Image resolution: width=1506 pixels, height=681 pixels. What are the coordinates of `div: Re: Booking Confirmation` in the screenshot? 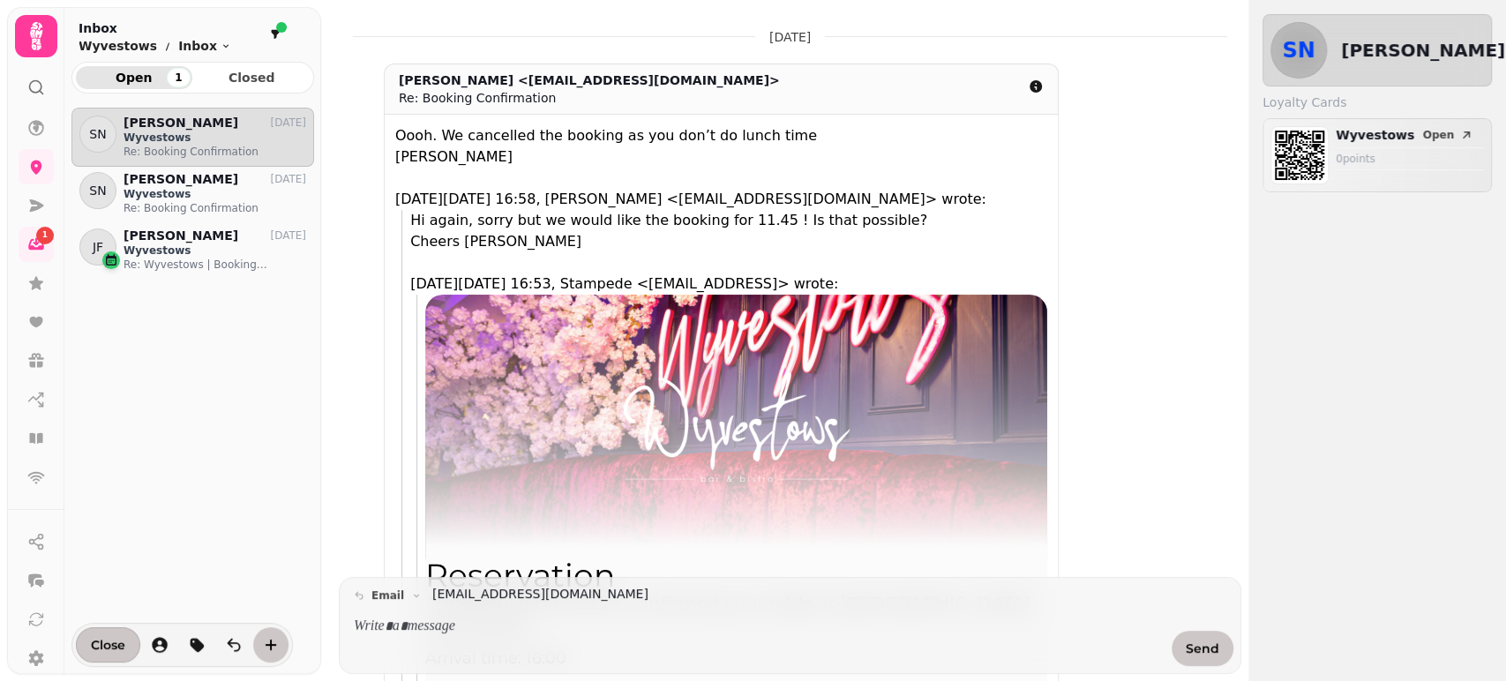 It's located at (589, 98).